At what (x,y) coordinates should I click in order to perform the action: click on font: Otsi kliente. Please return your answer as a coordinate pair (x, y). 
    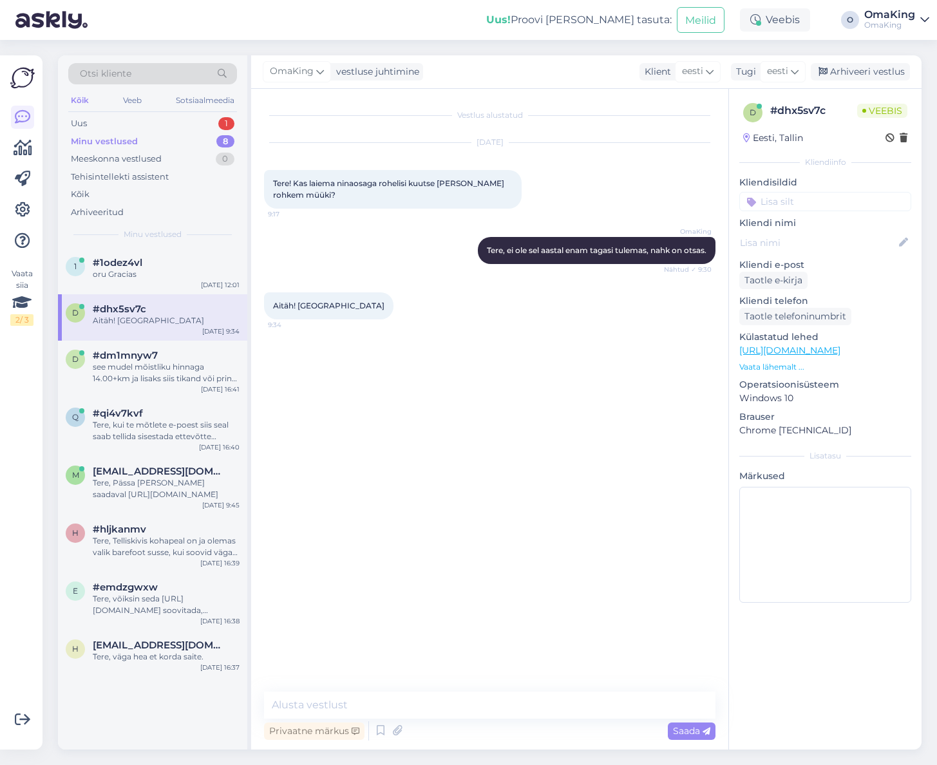
    Looking at the image, I should click on (106, 73).